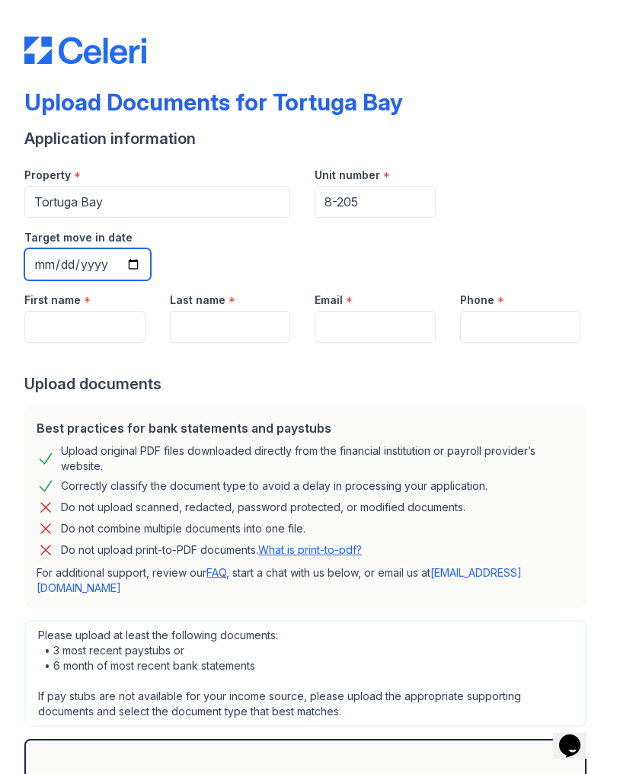 The height and width of the screenshot is (774, 617). What do you see at coordinates (305, 673) in the screenshot?
I see `div: Please upload at least the following documents: • 3 most recent paystubs or • 6 month of most rec...` at bounding box center [305, 673].